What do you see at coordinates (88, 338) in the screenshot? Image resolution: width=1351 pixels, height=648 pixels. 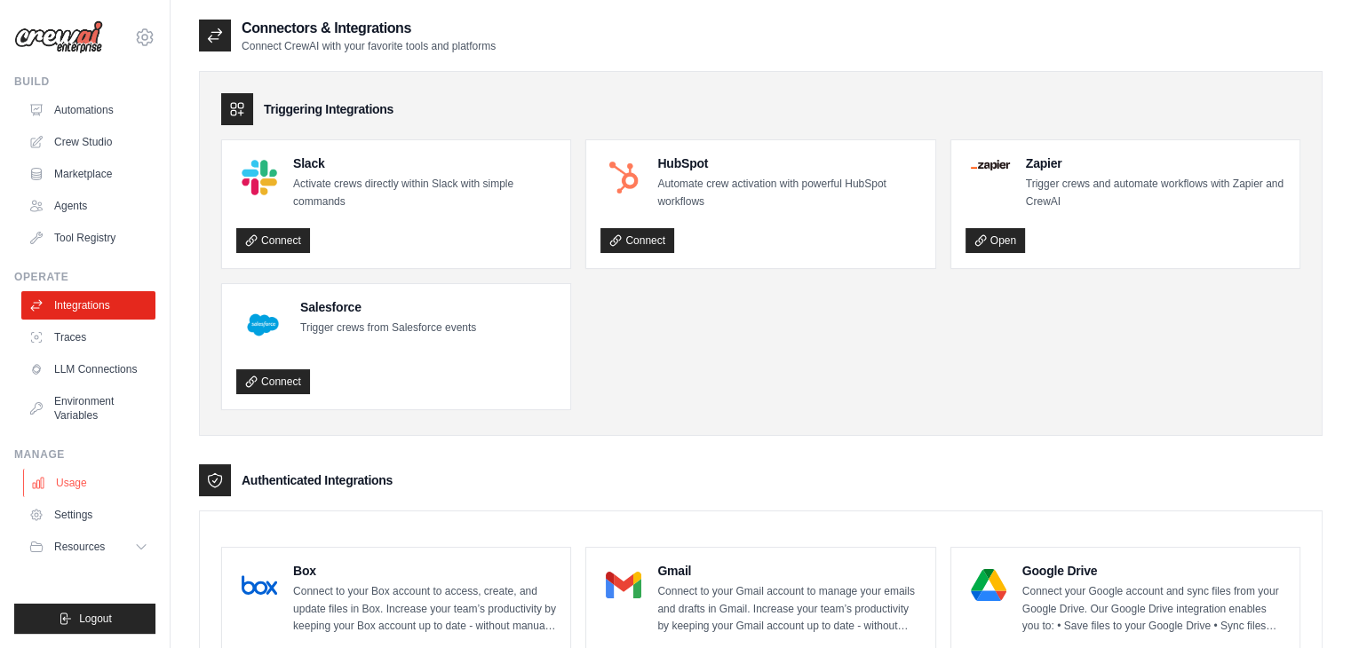 I see `a: Traces` at bounding box center [88, 338].